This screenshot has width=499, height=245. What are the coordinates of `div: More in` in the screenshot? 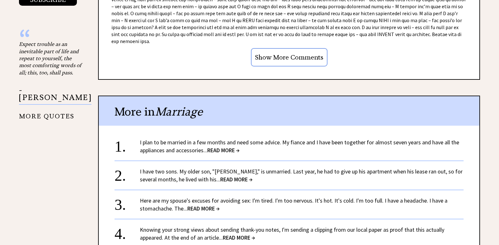 It's located at (289, 111).